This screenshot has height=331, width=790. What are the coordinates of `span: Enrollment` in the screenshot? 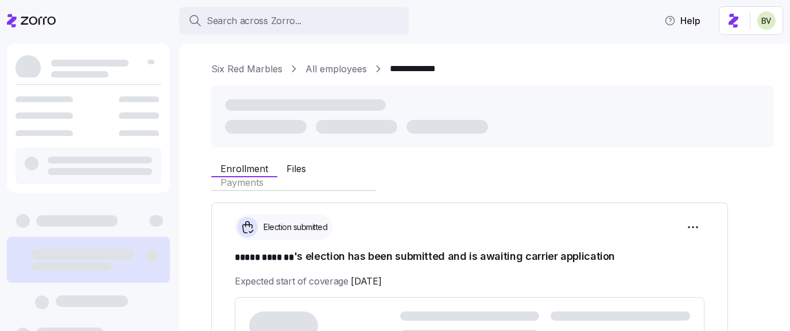 It's located at (244, 169).